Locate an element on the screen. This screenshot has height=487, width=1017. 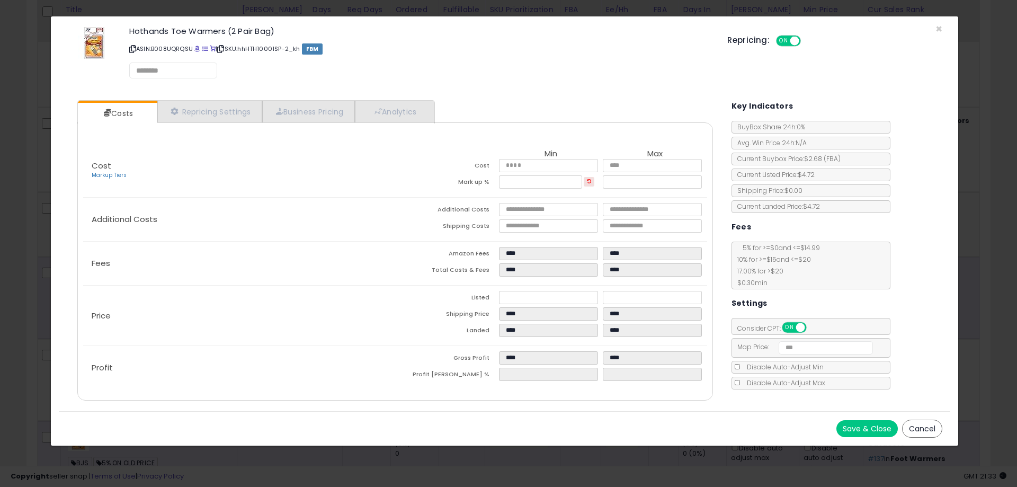
button: Cancel is located at coordinates (922, 428).